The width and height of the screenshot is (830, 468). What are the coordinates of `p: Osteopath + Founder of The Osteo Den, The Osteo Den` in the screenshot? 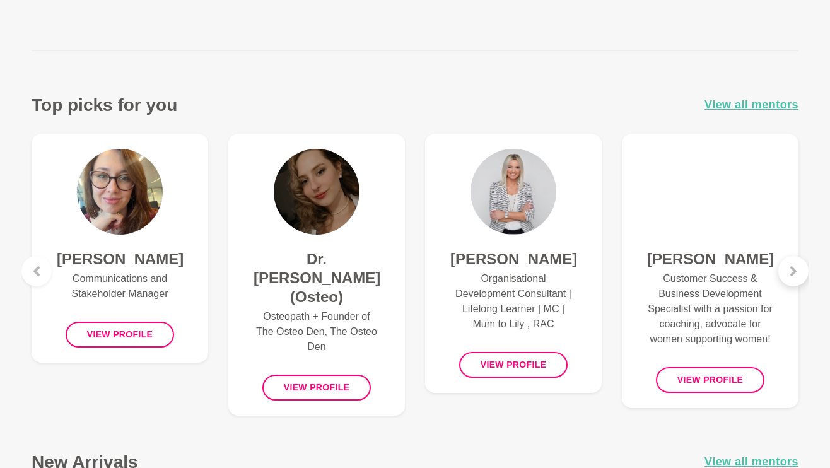 It's located at (317, 332).